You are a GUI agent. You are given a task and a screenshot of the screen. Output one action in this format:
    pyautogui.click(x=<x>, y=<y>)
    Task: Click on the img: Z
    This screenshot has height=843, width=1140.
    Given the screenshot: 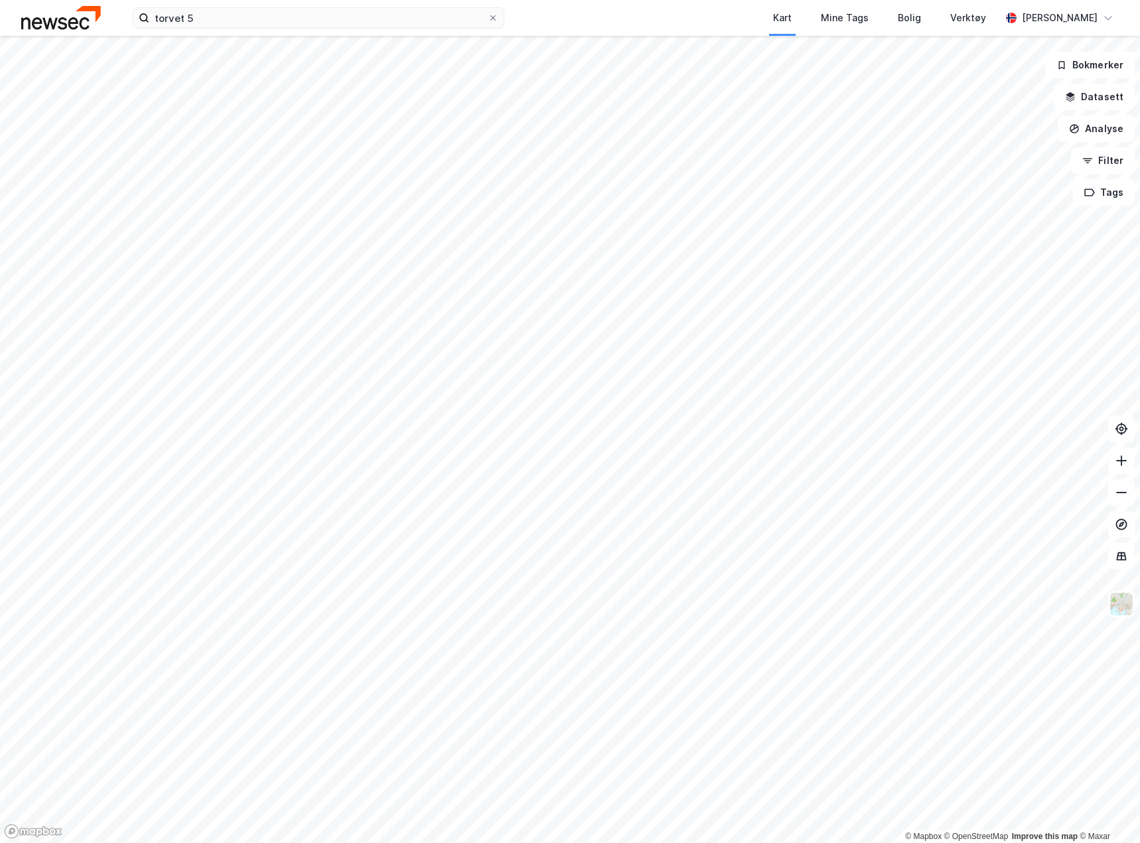 What is the action you would take?
    pyautogui.click(x=1122, y=604)
    